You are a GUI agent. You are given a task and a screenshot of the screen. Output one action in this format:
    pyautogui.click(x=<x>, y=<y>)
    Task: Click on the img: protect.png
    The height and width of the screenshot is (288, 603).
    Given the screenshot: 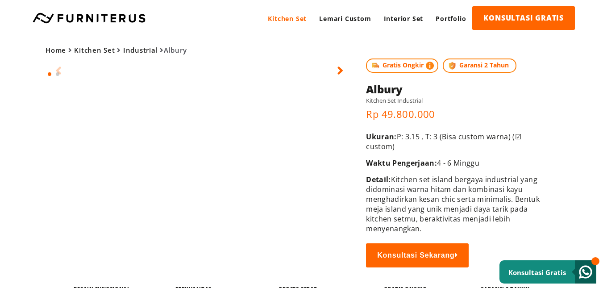 What is the action you would take?
    pyautogui.click(x=452, y=66)
    